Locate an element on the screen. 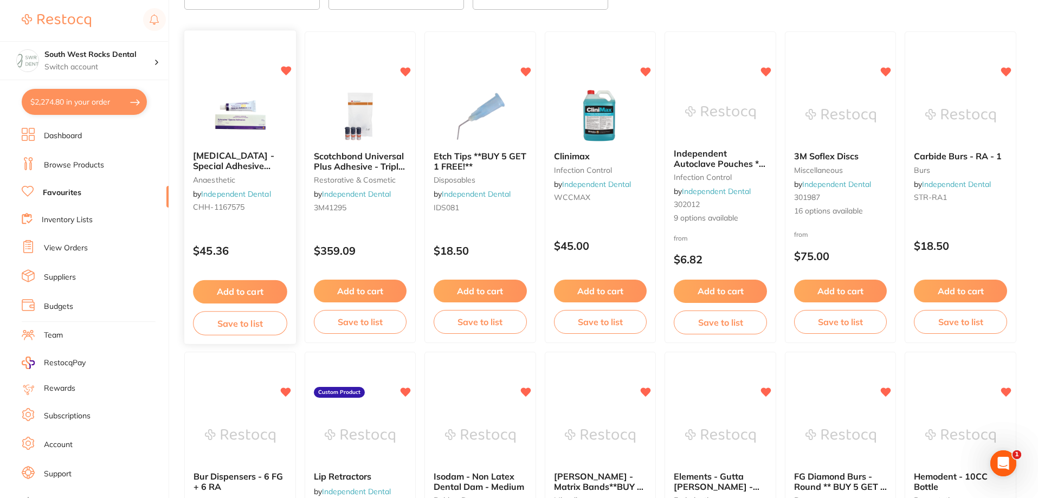  b: Elements - Gutta Percha Cartridges - Gauge 23 - Heavy Body is located at coordinates (721, 481).